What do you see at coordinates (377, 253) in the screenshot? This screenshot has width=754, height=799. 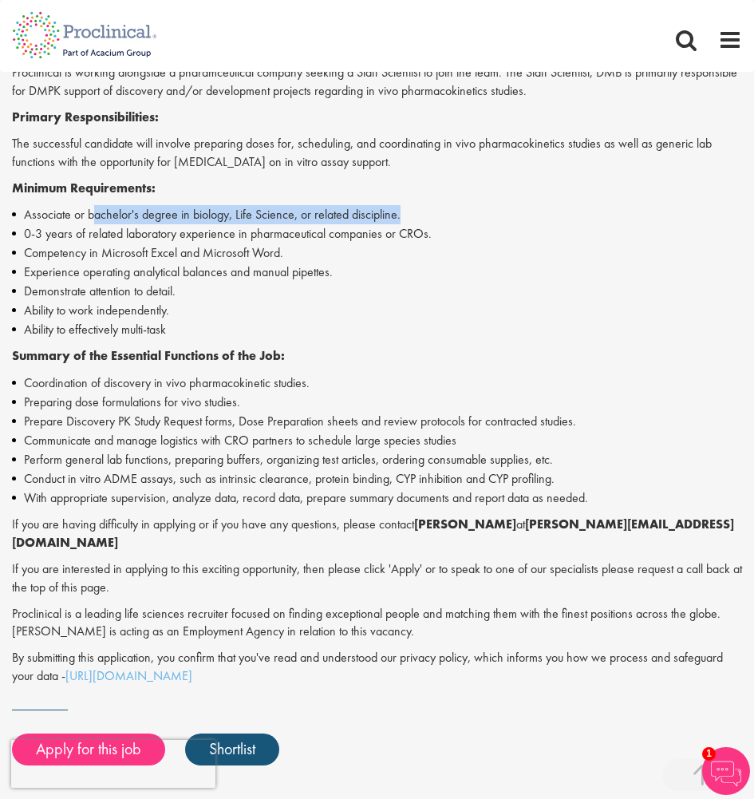 I see `li: Competency in Microsoft Excel and Microsoft Word.` at bounding box center [377, 253].